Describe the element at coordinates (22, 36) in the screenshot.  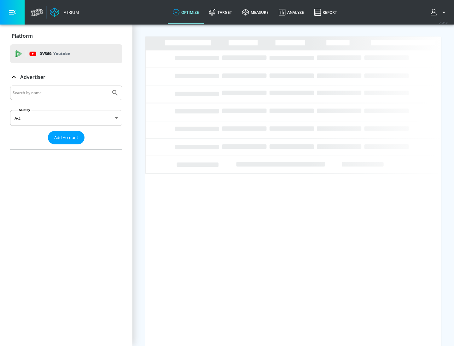
I see `p: Platform` at that location.